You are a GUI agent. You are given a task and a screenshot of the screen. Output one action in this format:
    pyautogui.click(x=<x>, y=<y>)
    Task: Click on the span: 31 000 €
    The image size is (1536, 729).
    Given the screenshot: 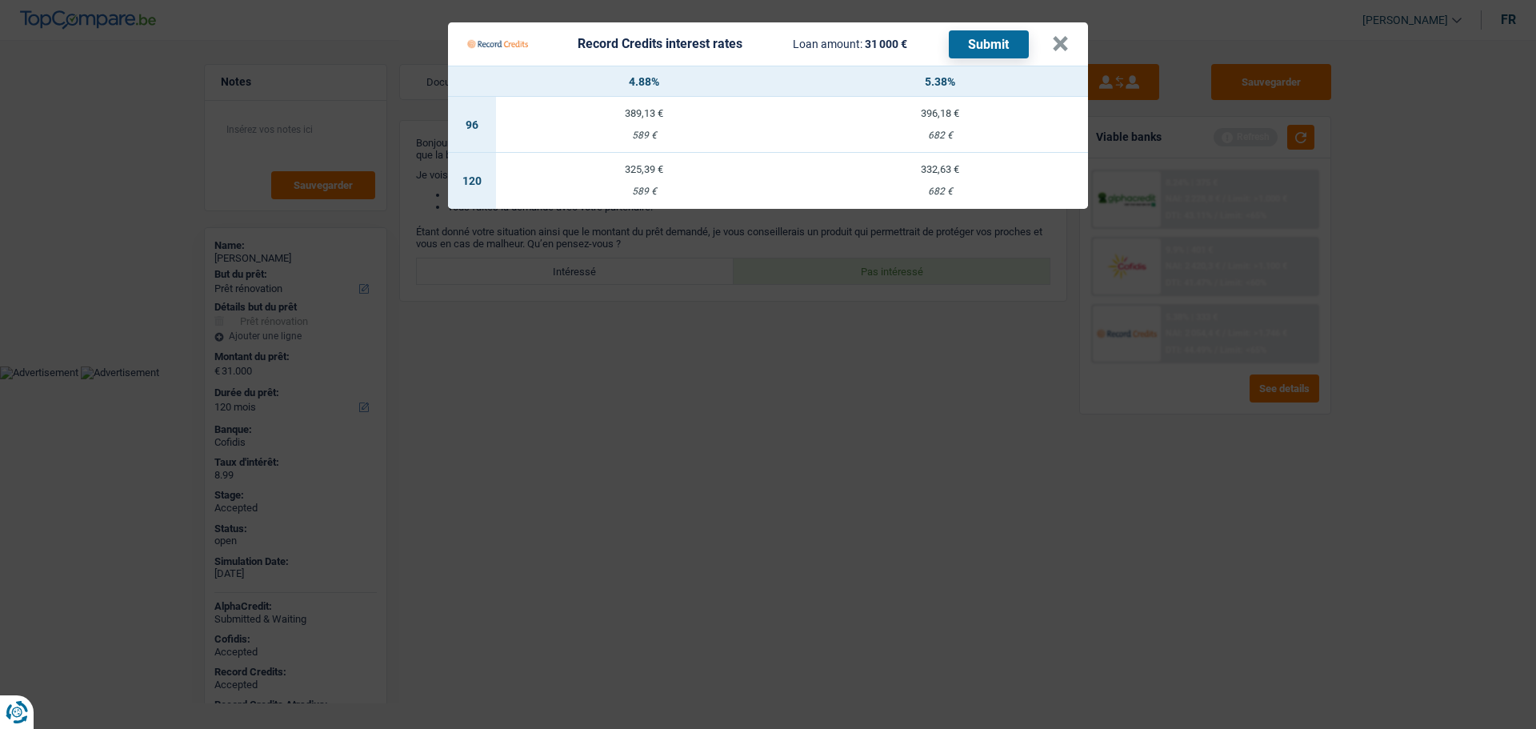 What is the action you would take?
    pyautogui.click(x=886, y=44)
    